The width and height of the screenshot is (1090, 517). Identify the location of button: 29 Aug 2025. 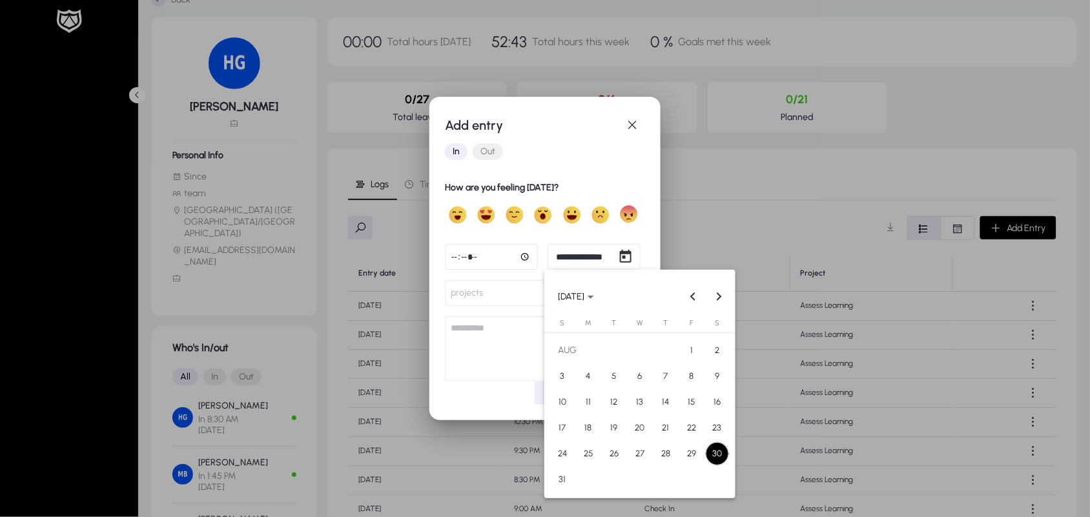
(692, 454).